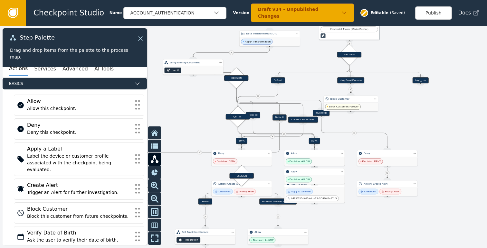 The width and height of the screenshot is (487, 248). Describe the element at coordinates (104, 69) in the screenshot. I see `button: AI Tools` at that location.